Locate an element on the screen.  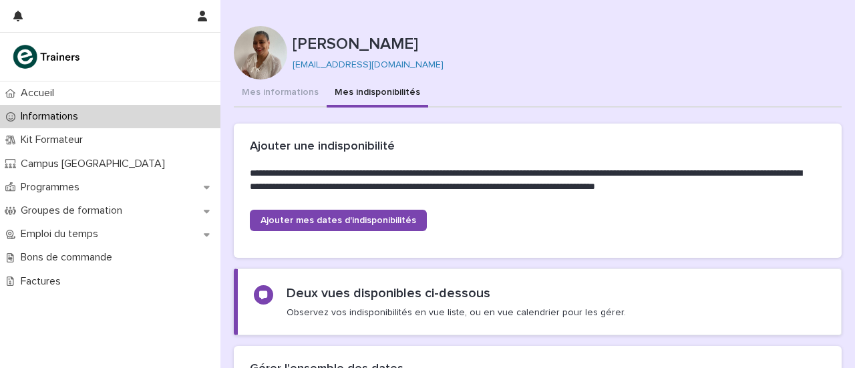
span: Ajouter mes dates d'indisponibilités is located at coordinates (338, 220).